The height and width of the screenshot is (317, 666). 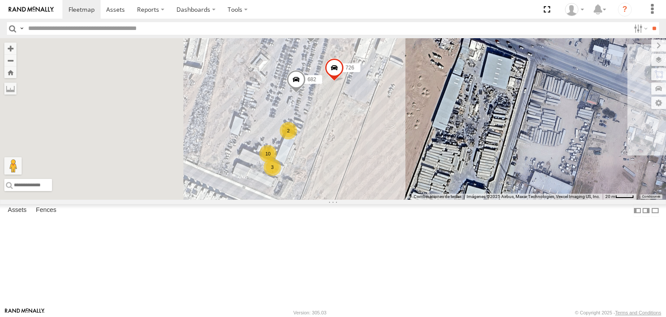 What do you see at coordinates (350, 68) in the screenshot?
I see `span: 726` at bounding box center [350, 68].